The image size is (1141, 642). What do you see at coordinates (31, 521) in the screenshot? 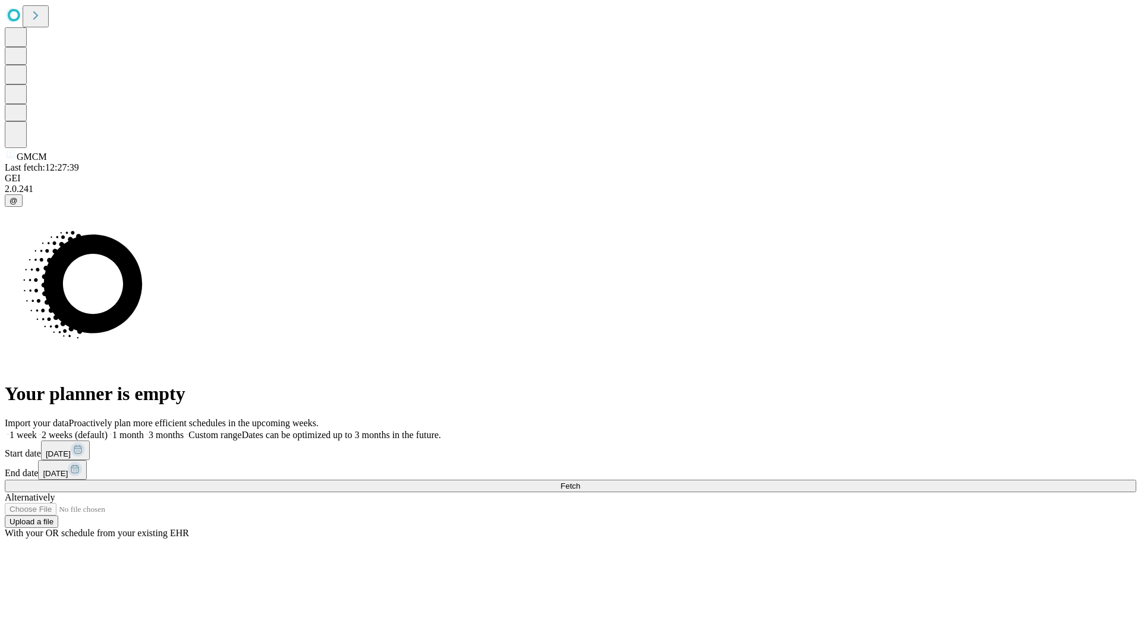
I see `button: Upload a file` at bounding box center [31, 521].